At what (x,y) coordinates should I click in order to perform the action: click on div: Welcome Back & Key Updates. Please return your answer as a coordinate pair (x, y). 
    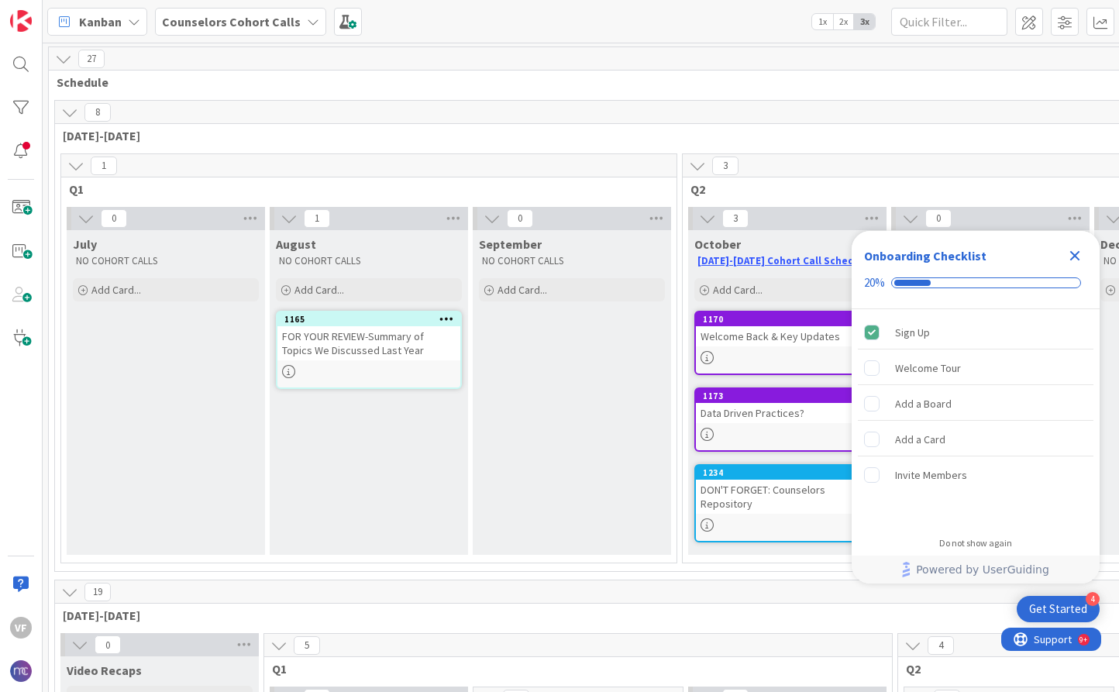
    Looking at the image, I should click on (787, 336).